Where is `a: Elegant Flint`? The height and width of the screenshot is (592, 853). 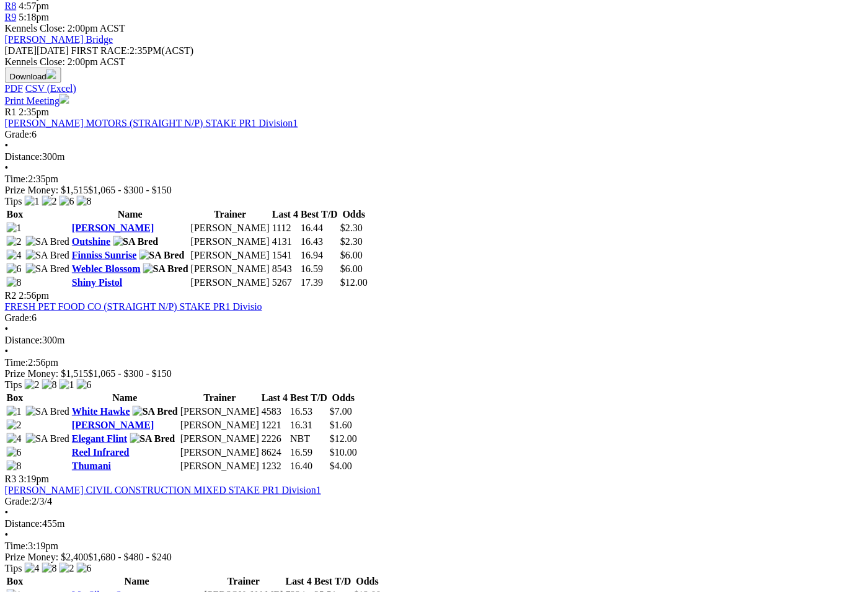 a: Elegant Flint is located at coordinates (99, 438).